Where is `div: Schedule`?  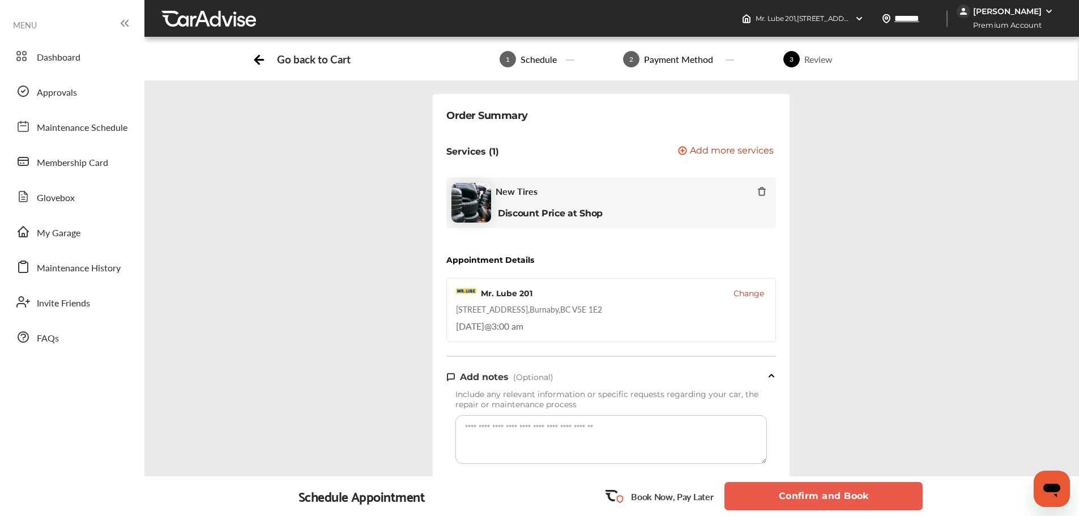 div: Schedule is located at coordinates (539, 59).